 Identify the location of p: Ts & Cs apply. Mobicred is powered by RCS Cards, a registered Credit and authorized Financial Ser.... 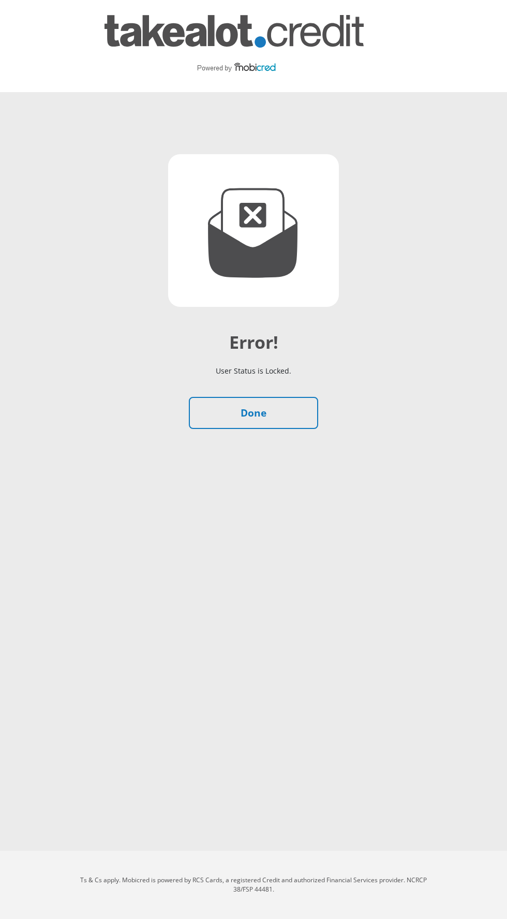
(253, 885).